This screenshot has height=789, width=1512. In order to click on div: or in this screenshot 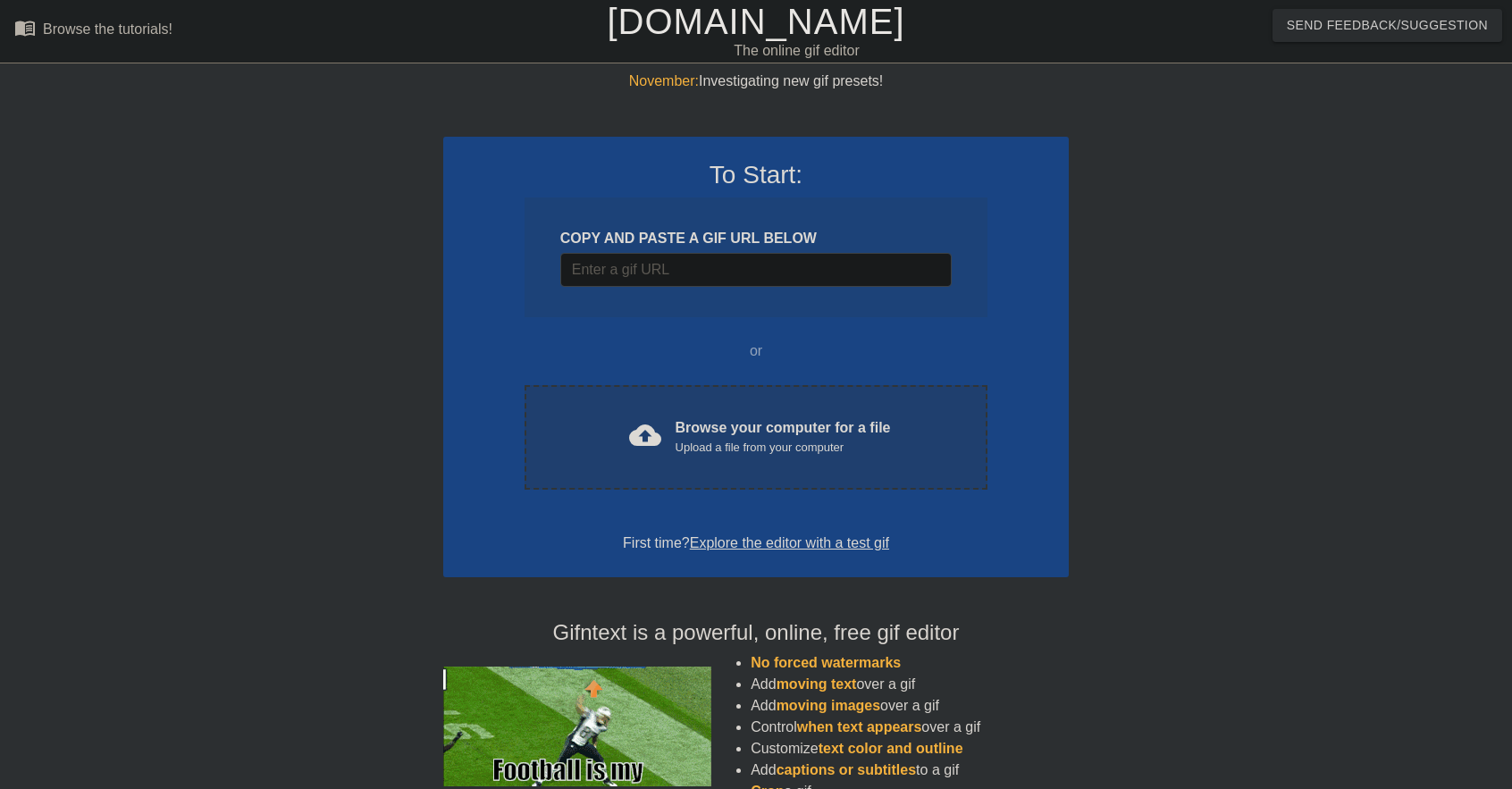, I will do `click(756, 351)`.